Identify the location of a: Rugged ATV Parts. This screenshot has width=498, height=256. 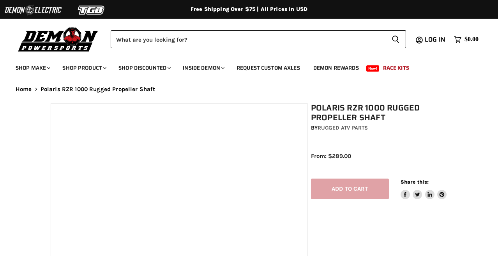
(343, 128).